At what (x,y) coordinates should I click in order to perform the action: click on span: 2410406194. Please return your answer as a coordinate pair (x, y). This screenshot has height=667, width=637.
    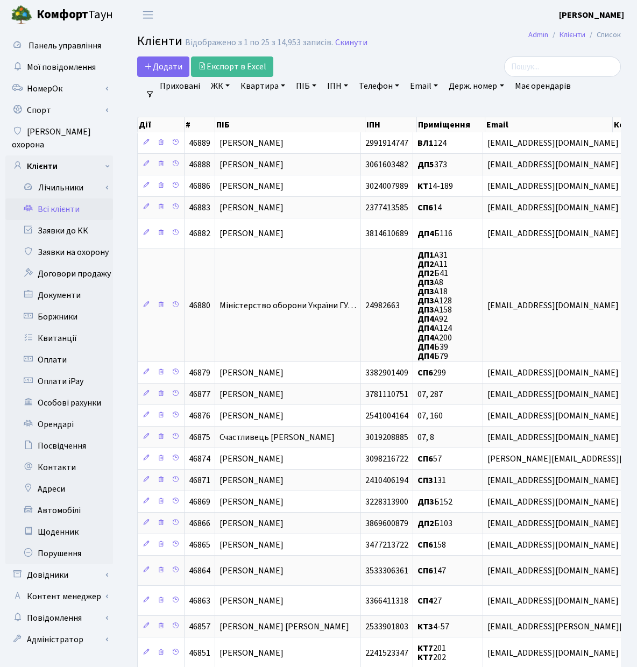
    Looking at the image, I should click on (387, 480).